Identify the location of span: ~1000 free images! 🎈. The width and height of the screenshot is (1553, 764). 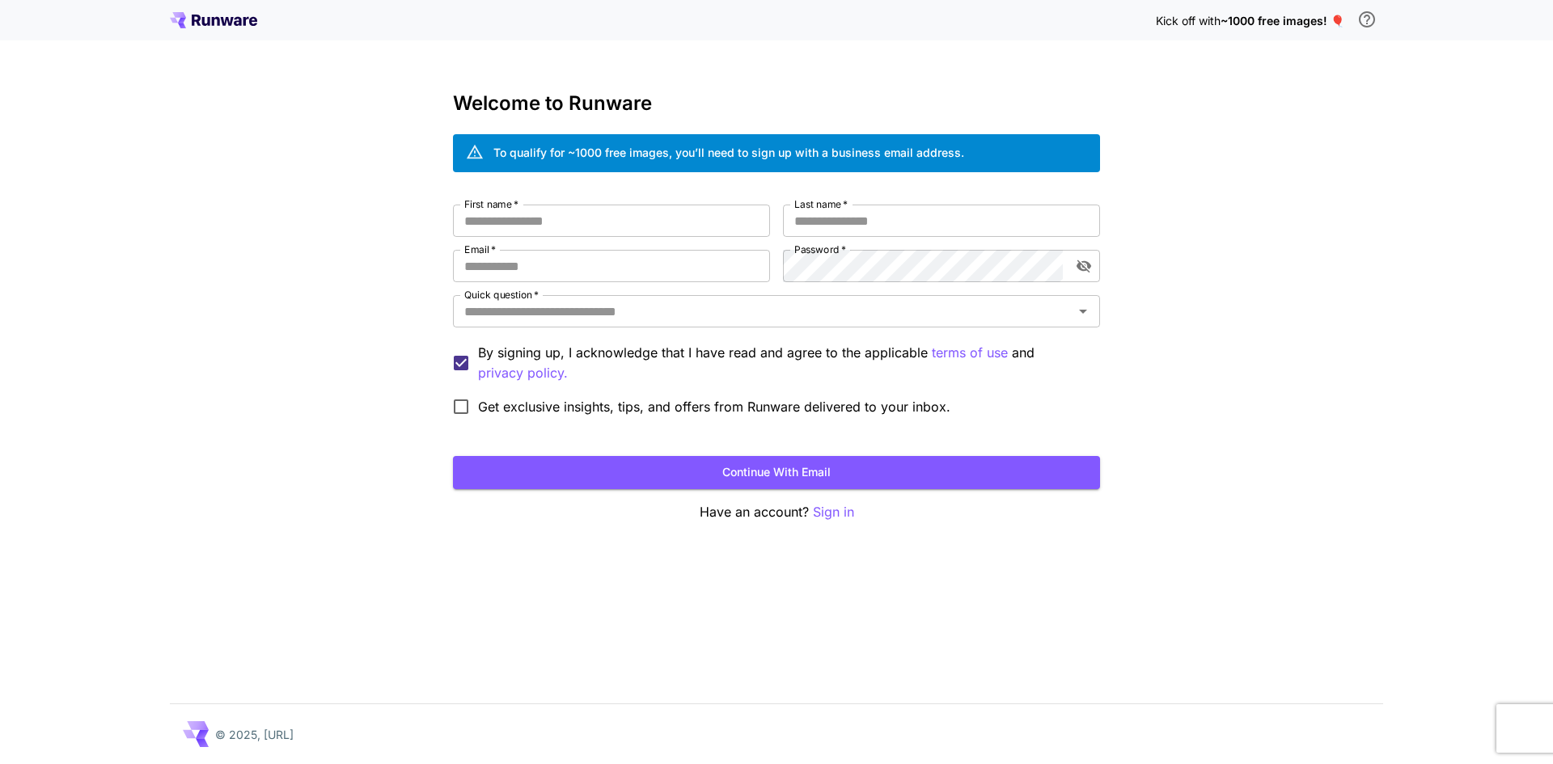
(1282, 20).